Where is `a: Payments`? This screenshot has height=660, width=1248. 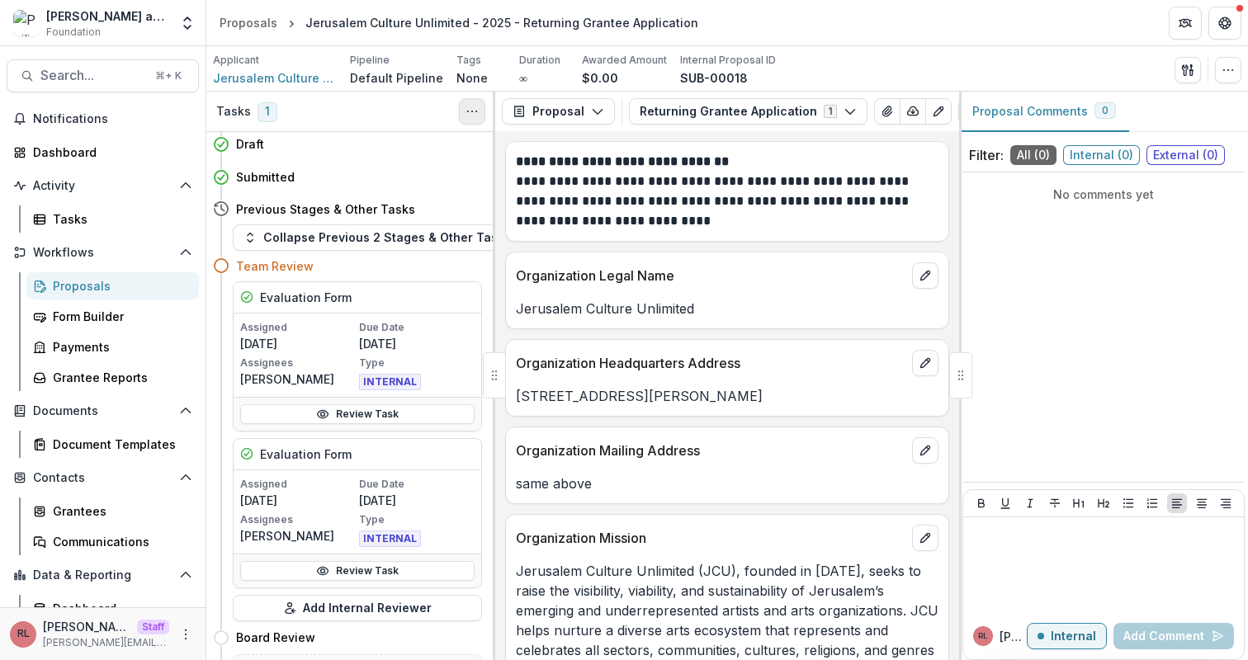 a: Payments is located at coordinates (112, 347).